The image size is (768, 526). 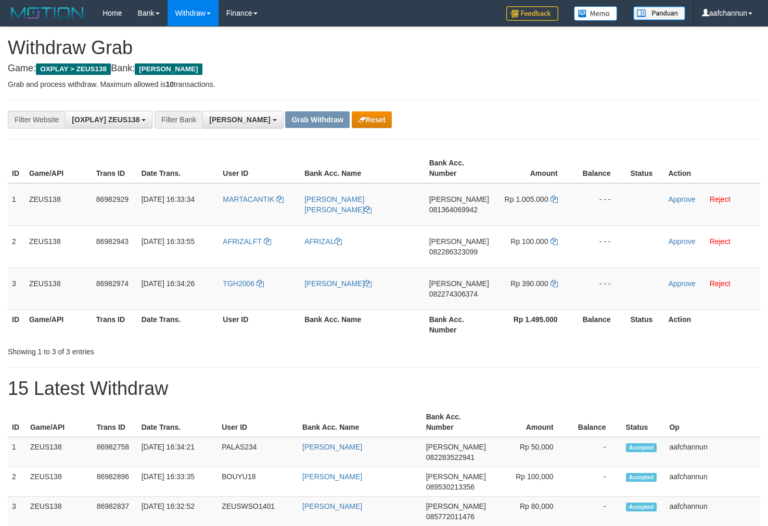 I want to click on a: TGH2006, so click(x=243, y=283).